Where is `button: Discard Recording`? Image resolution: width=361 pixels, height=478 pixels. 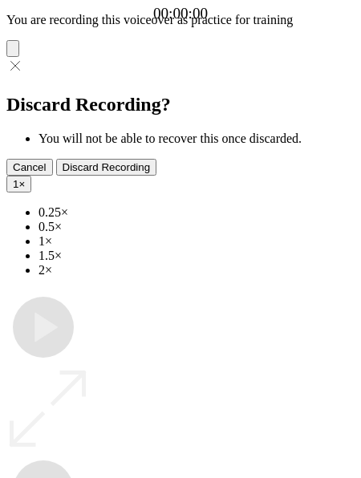 button: Discard Recording is located at coordinates (107, 167).